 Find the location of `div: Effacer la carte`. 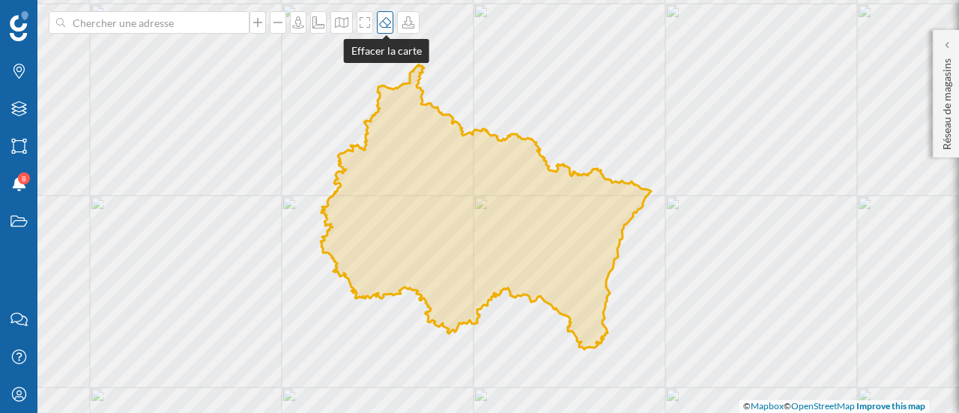

div: Effacer la carte is located at coordinates (387, 51).